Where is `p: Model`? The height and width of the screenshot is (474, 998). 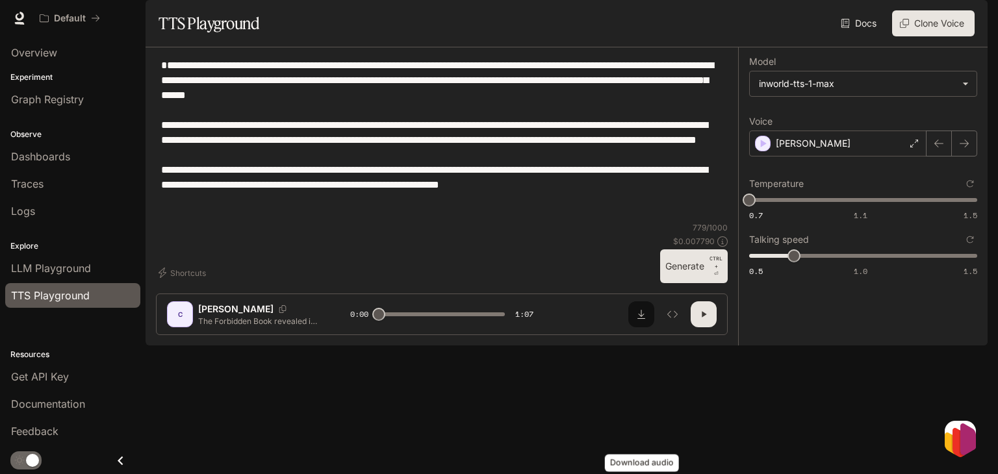
p: Model is located at coordinates (762, 62).